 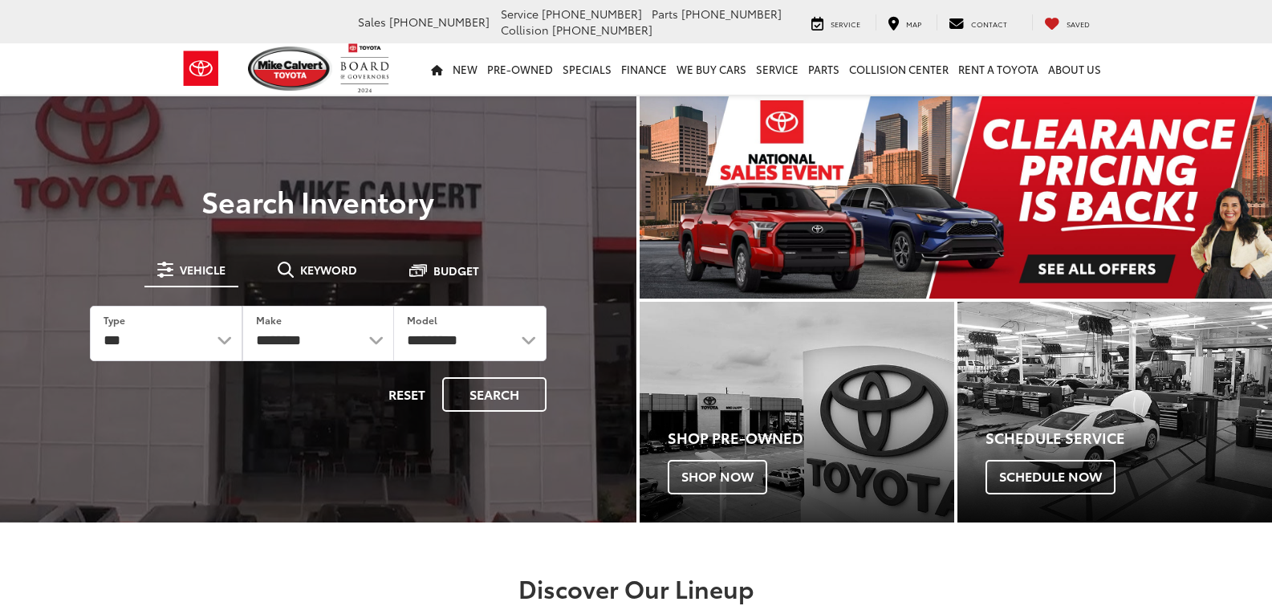 I want to click on span: Parts, so click(x=664, y=14).